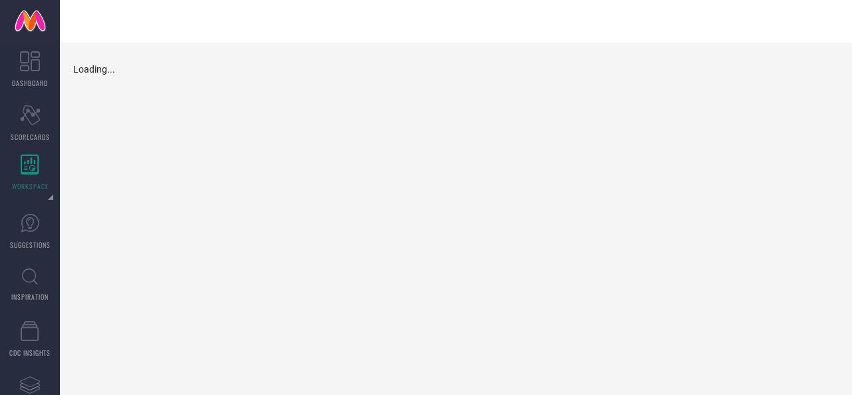  What do you see at coordinates (30, 83) in the screenshot?
I see `span: DASHBOARD` at bounding box center [30, 83].